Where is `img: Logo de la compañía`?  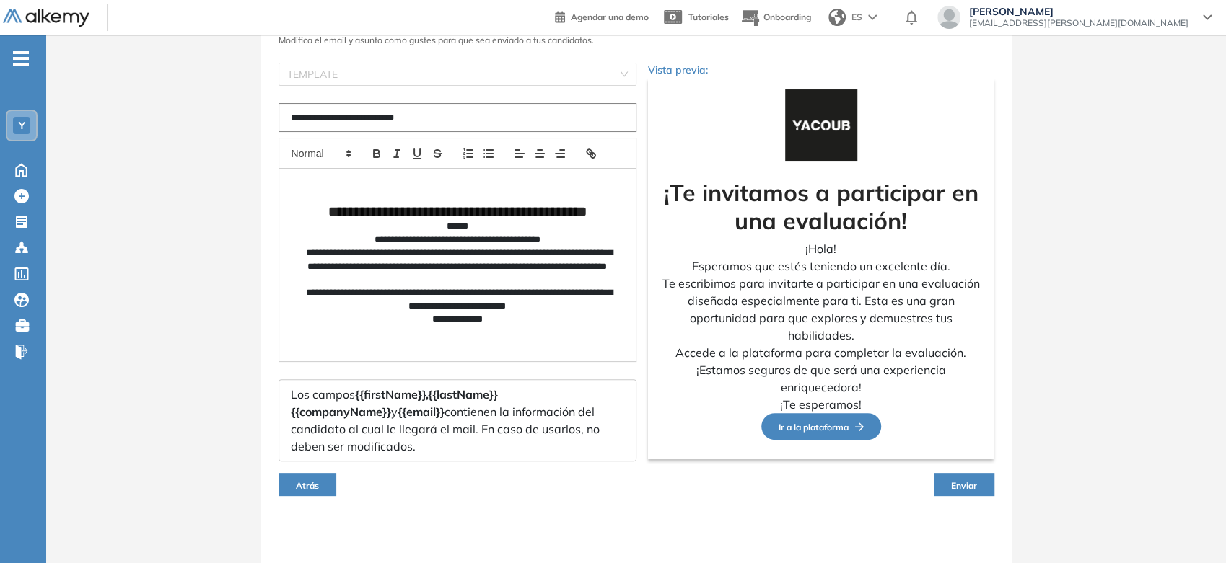 img: Logo de la compañía is located at coordinates (821, 126).